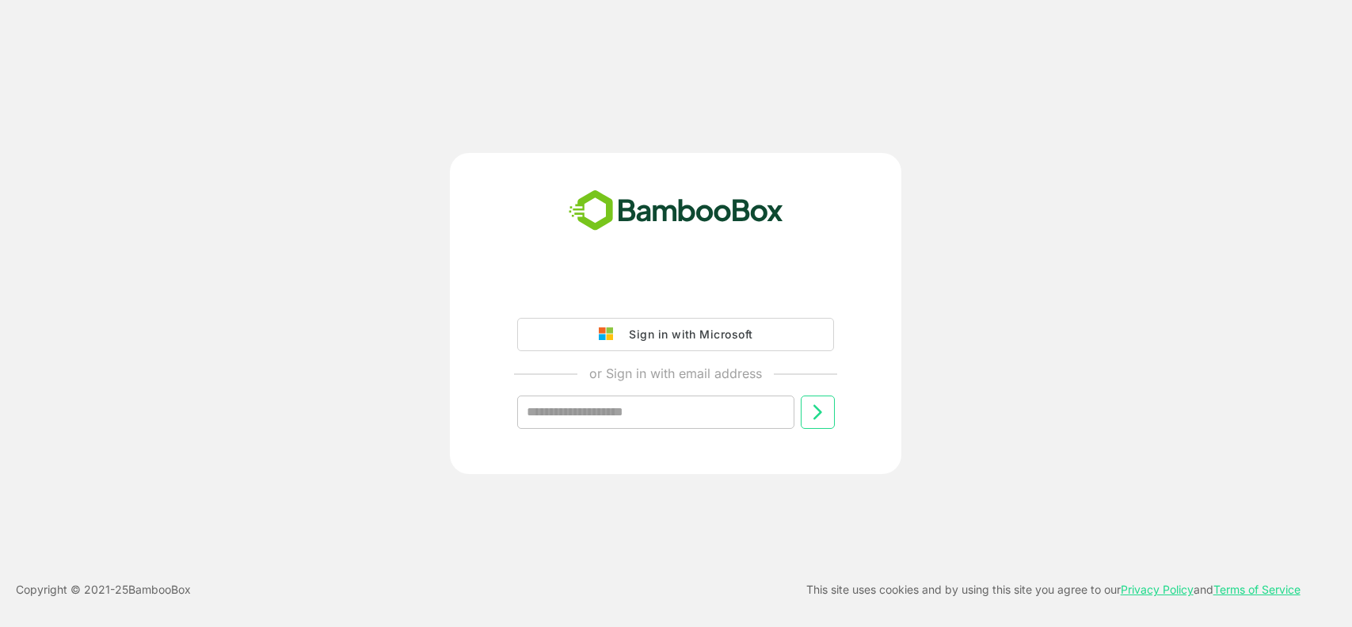 Image resolution: width=1352 pixels, height=627 pixels. I want to click on img: google, so click(610, 334).